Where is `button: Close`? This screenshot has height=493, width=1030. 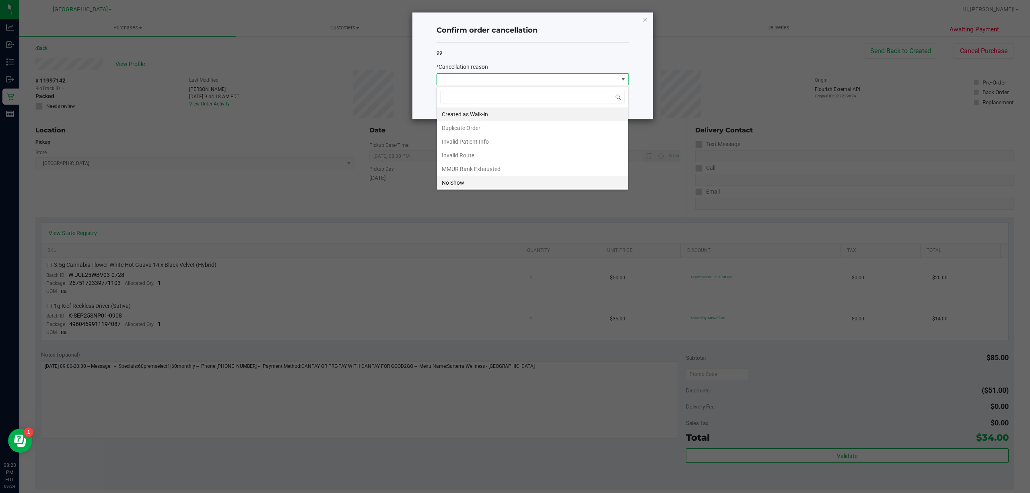
button: Close is located at coordinates (646, 19).